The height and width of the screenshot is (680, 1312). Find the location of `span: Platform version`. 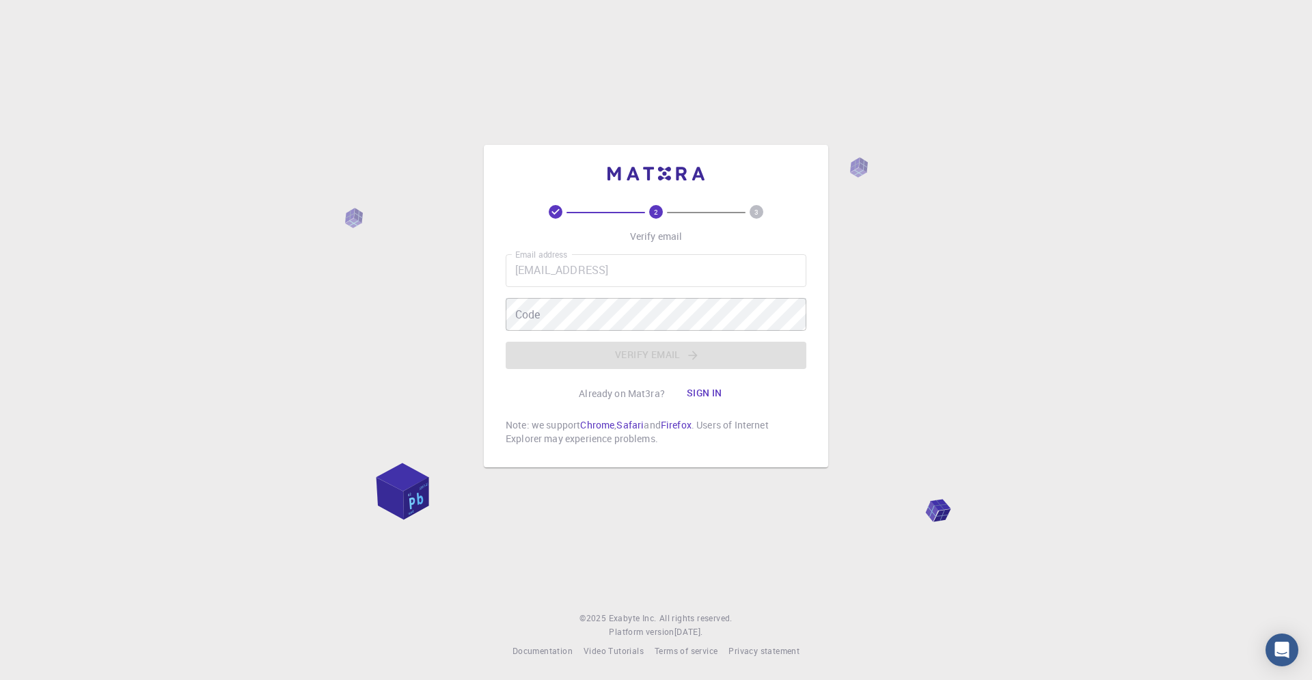

span: Platform version is located at coordinates (641, 632).